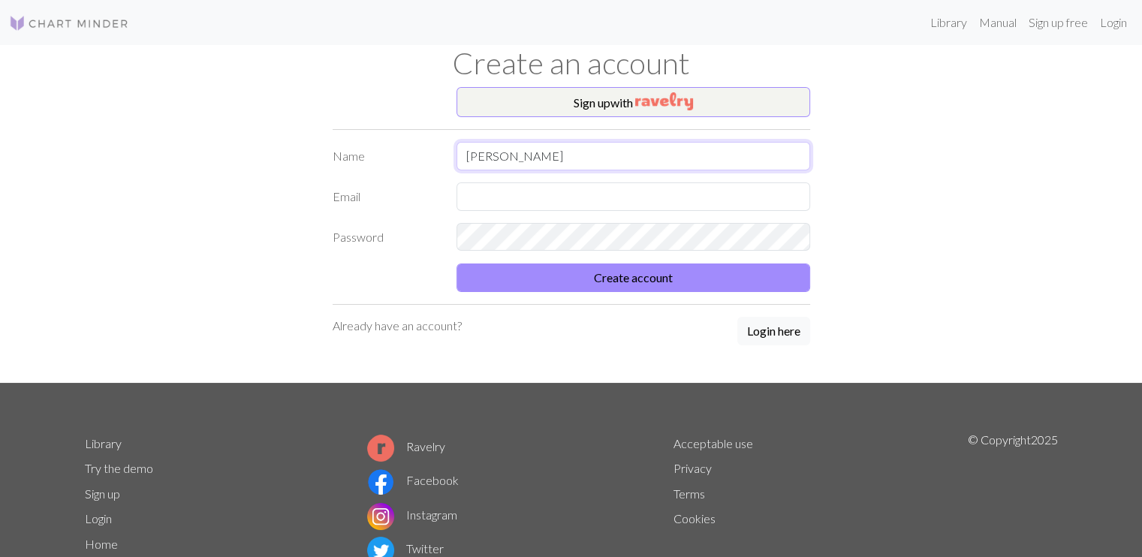 The height and width of the screenshot is (557, 1142). I want to click on img: Instagram logo, so click(381, 516).